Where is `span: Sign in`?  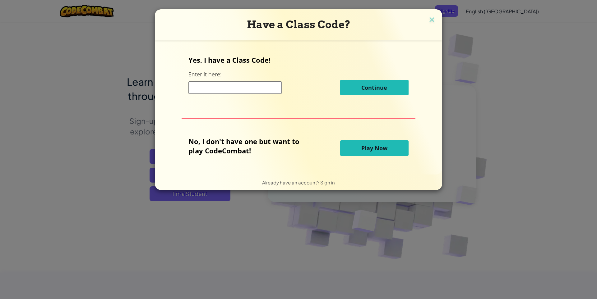 span: Sign in is located at coordinates (327, 182).